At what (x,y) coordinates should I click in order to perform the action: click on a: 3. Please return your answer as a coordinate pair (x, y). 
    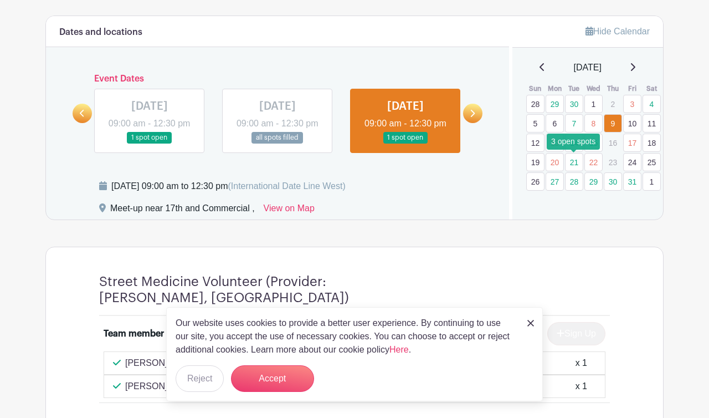
    Looking at the image, I should click on (632, 104).